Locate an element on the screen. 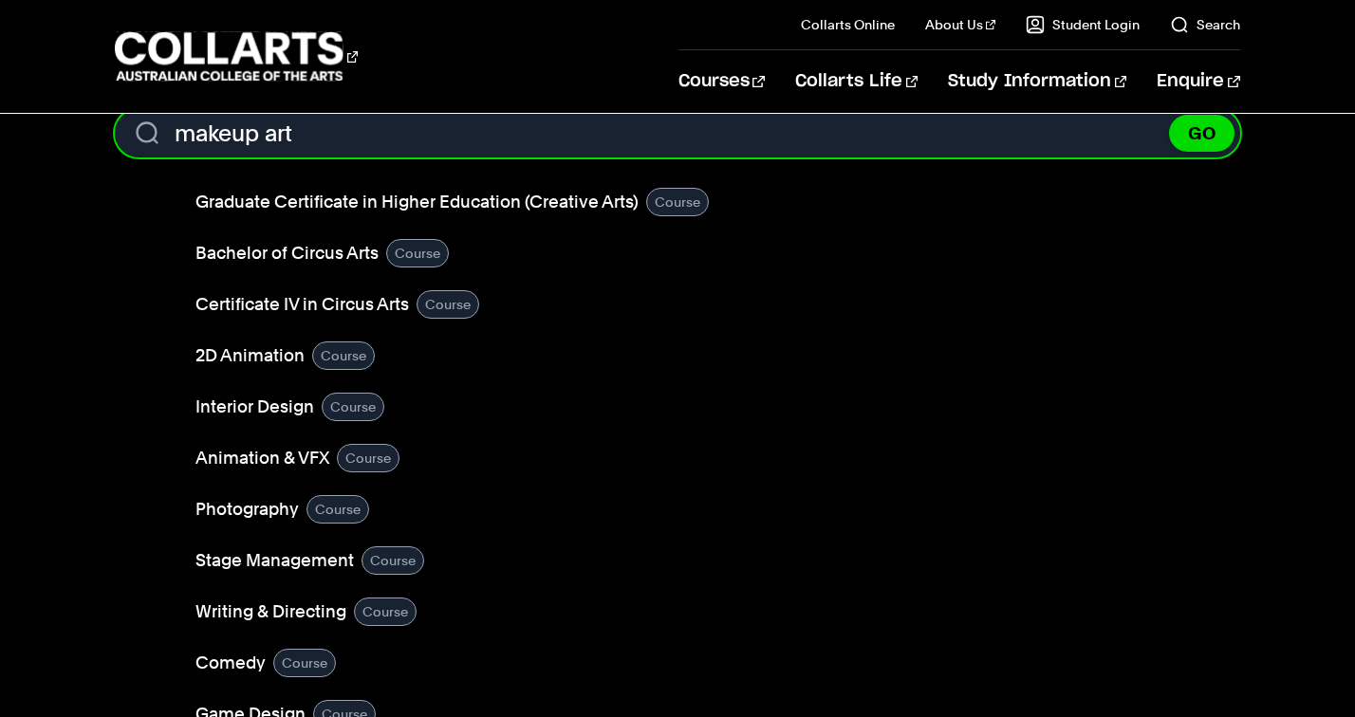 Image resolution: width=1355 pixels, height=717 pixels. a: Stage Management is located at coordinates (274, 561).